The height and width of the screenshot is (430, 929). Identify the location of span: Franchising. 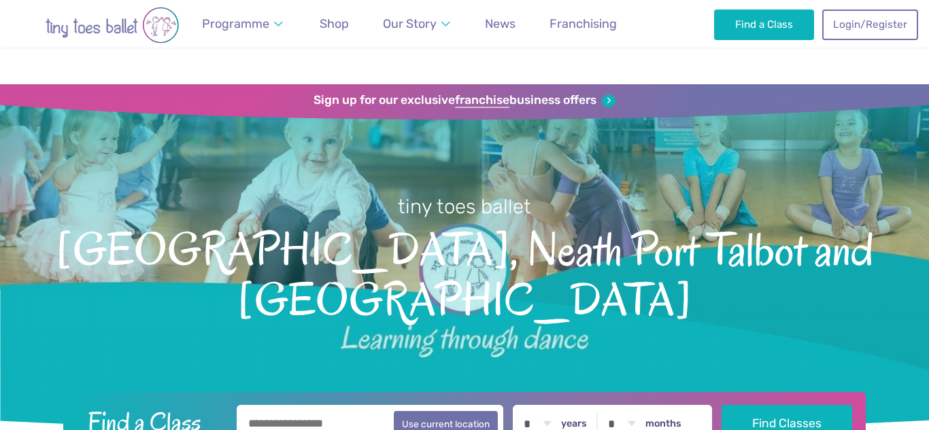
(583, 23).